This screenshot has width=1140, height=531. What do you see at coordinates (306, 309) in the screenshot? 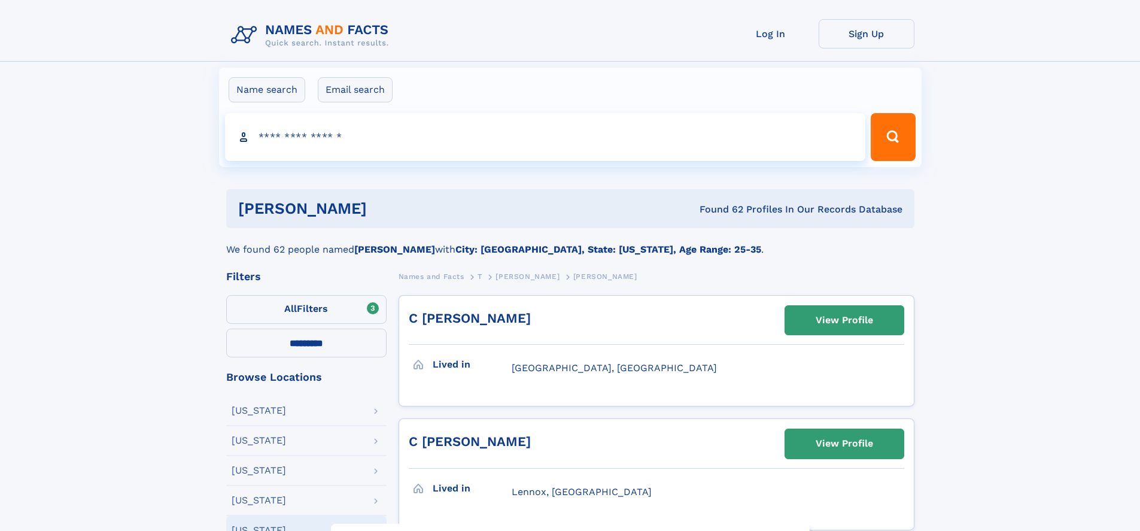
I see `label: Filters` at bounding box center [306, 309].